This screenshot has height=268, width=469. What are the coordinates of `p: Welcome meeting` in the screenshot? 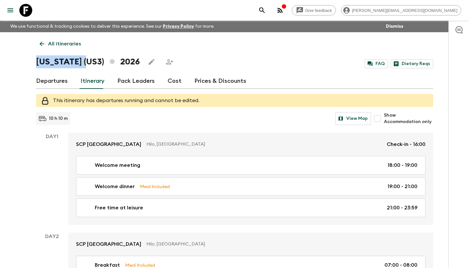 It's located at (117, 165).